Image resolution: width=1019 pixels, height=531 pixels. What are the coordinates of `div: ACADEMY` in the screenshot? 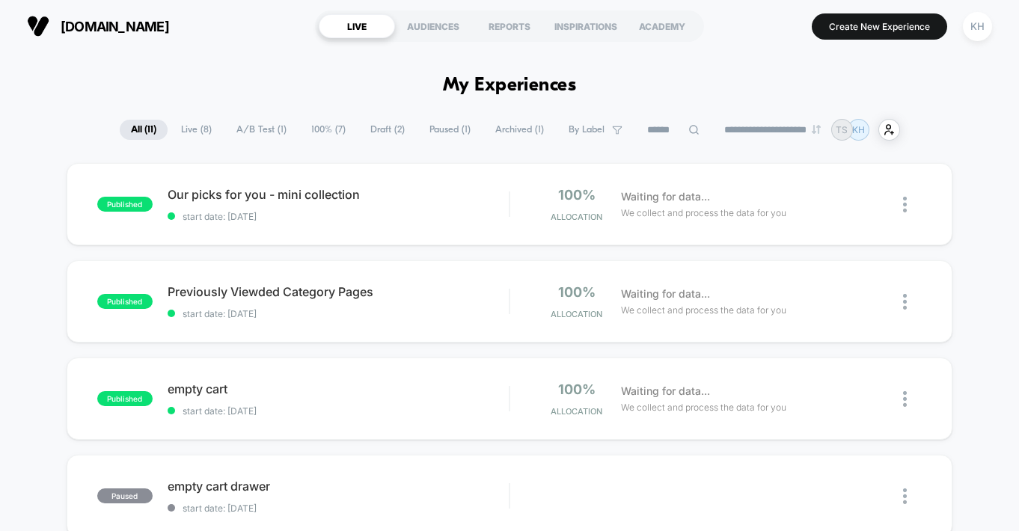 It's located at (662, 26).